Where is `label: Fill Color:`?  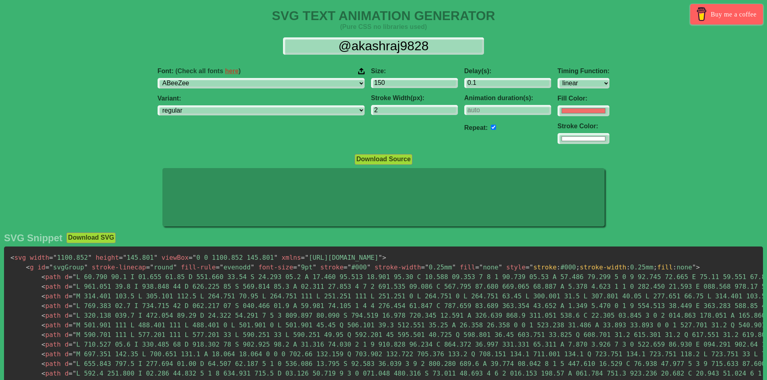
label: Fill Color: is located at coordinates (583, 98).